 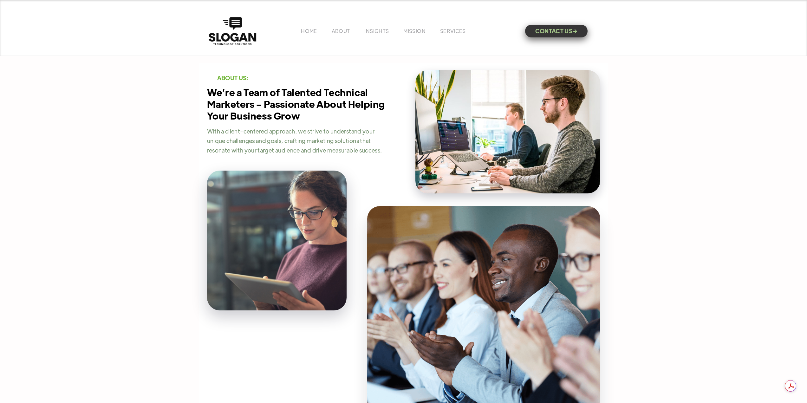 I want to click on a: CONTACT US, so click(x=556, y=31).